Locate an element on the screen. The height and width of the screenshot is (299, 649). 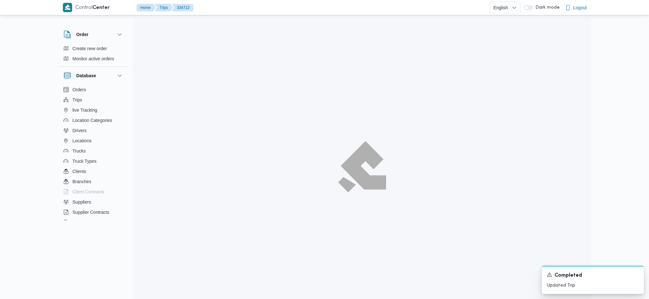
button: Client Contracts is located at coordinates (93, 192).